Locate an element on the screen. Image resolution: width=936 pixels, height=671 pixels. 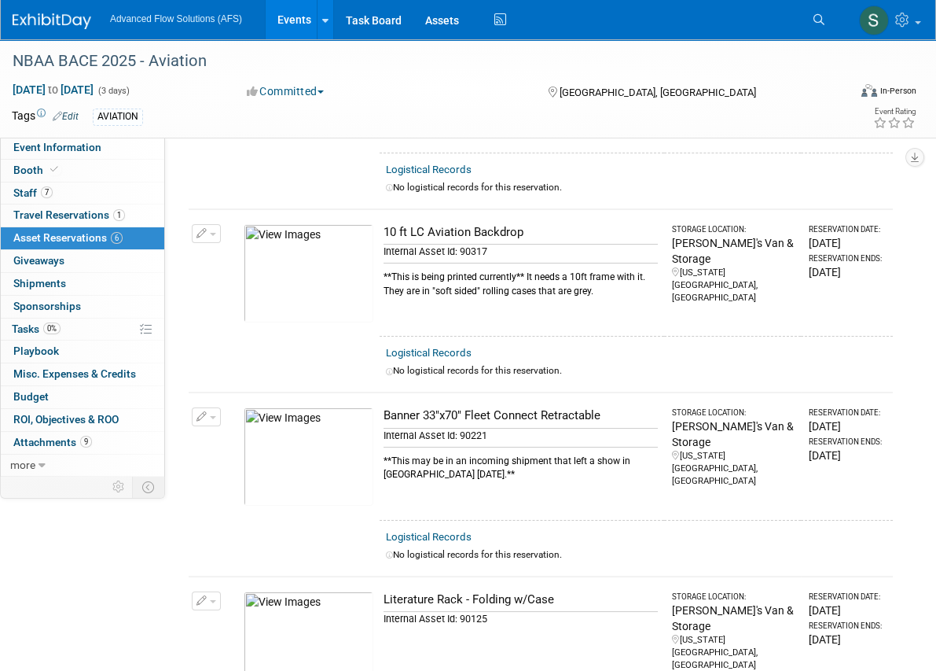
a: Playbook is located at coordinates (83, 351).